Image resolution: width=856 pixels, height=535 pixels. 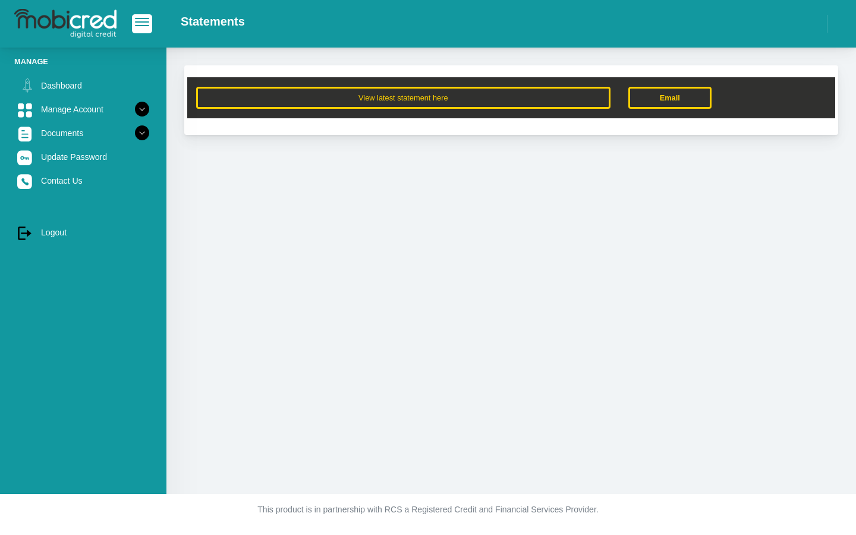 I want to click on a: Dashboard, so click(x=83, y=86).